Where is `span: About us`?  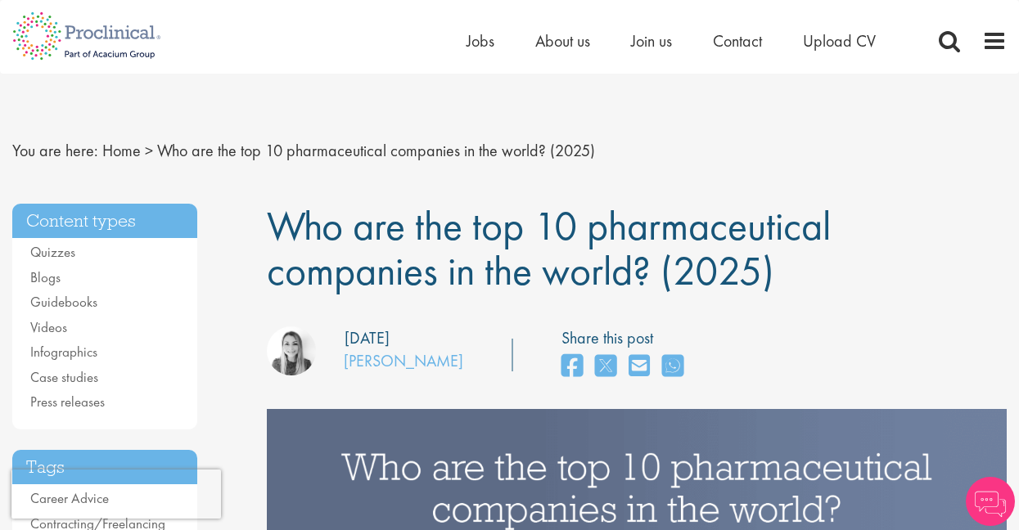
span: About us is located at coordinates (562, 41).